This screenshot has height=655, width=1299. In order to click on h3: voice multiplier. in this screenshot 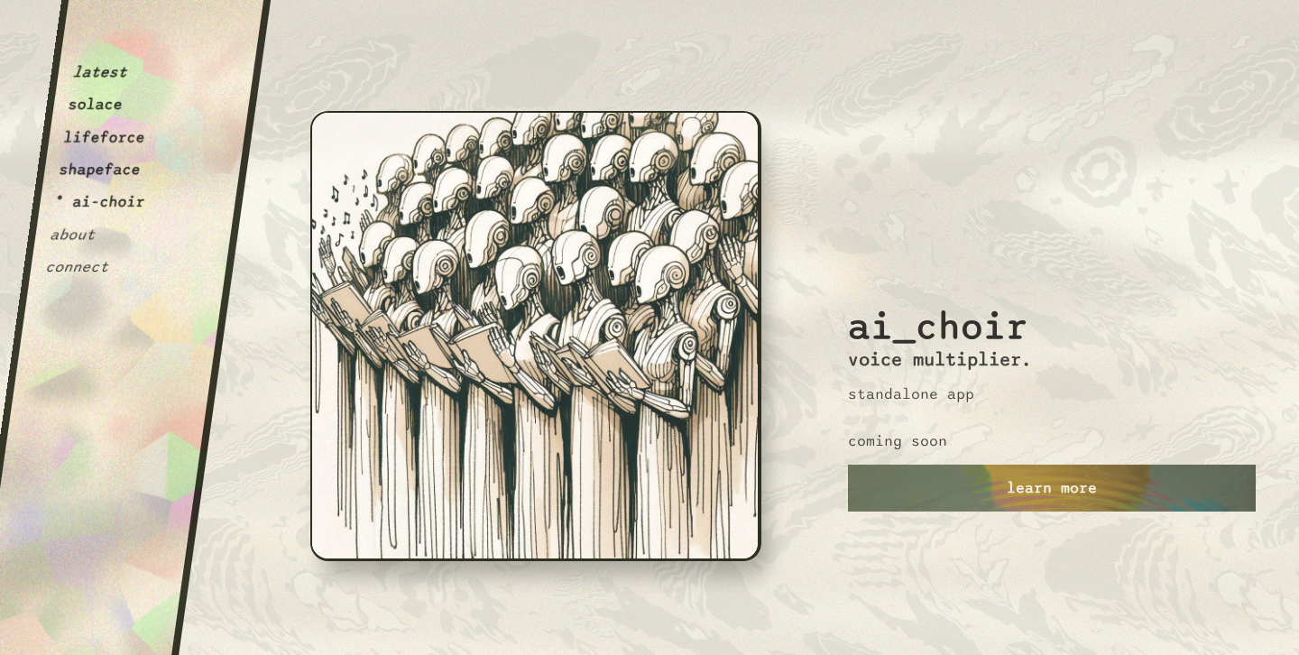, I will do `click(940, 360)`.